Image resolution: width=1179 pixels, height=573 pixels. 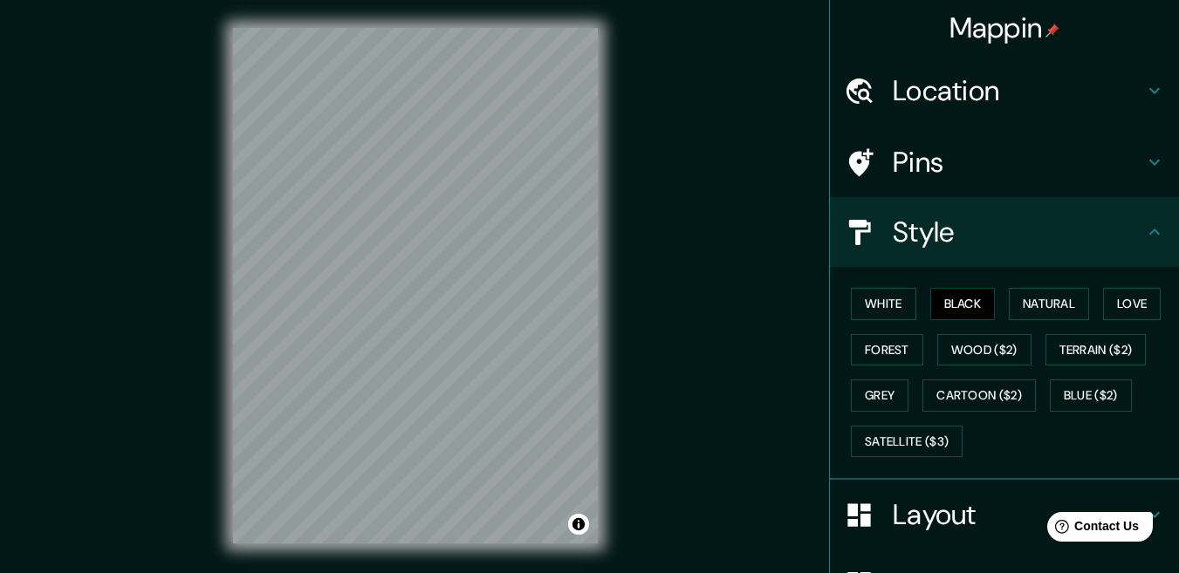 I want to click on button: Natural, so click(x=1049, y=304).